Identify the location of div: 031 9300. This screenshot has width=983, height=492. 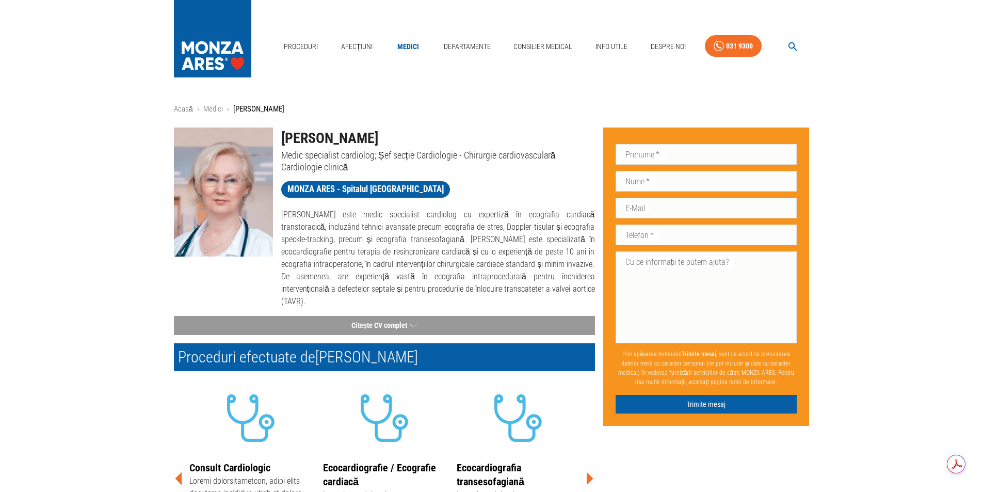
(739, 46).